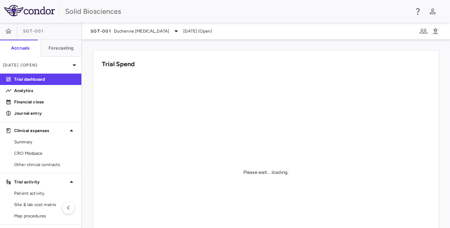  What do you see at coordinates (45, 193) in the screenshot?
I see `span: Patient activity` at bounding box center [45, 193].